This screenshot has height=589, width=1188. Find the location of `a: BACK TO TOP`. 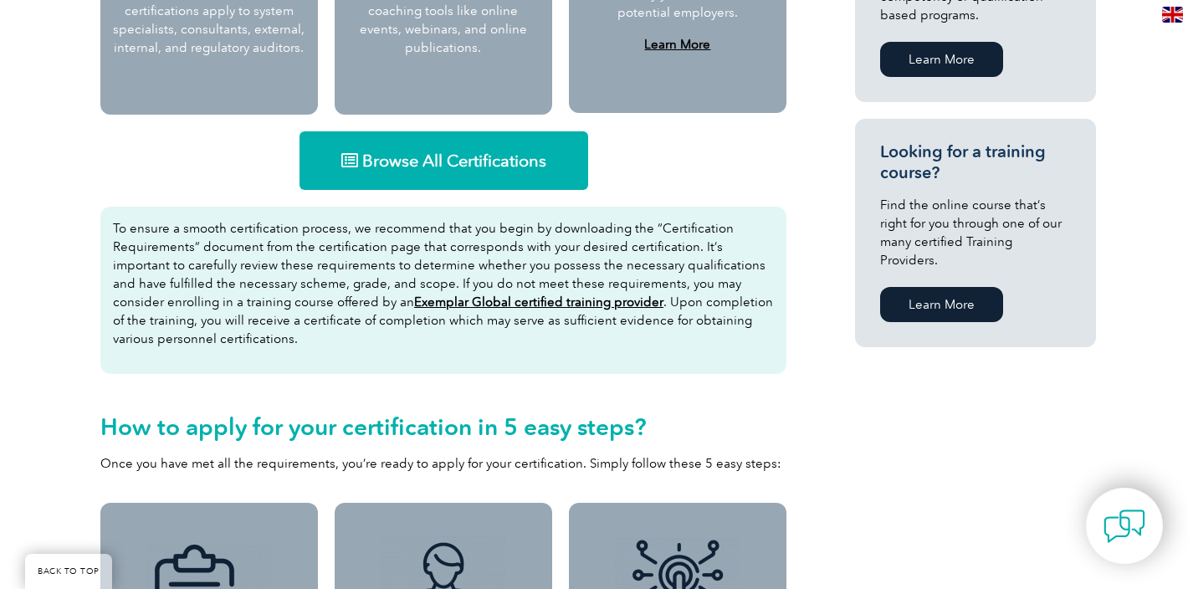

a: BACK TO TOP is located at coordinates (69, 571).